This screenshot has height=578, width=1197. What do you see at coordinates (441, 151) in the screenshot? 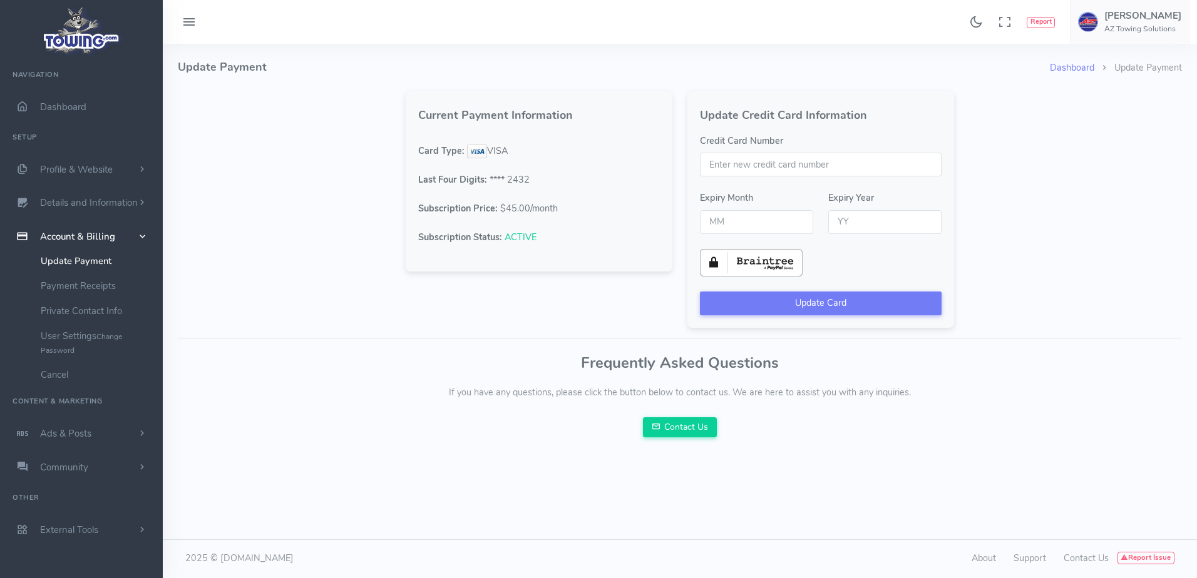
I see `span: Card Type:` at bounding box center [441, 151].